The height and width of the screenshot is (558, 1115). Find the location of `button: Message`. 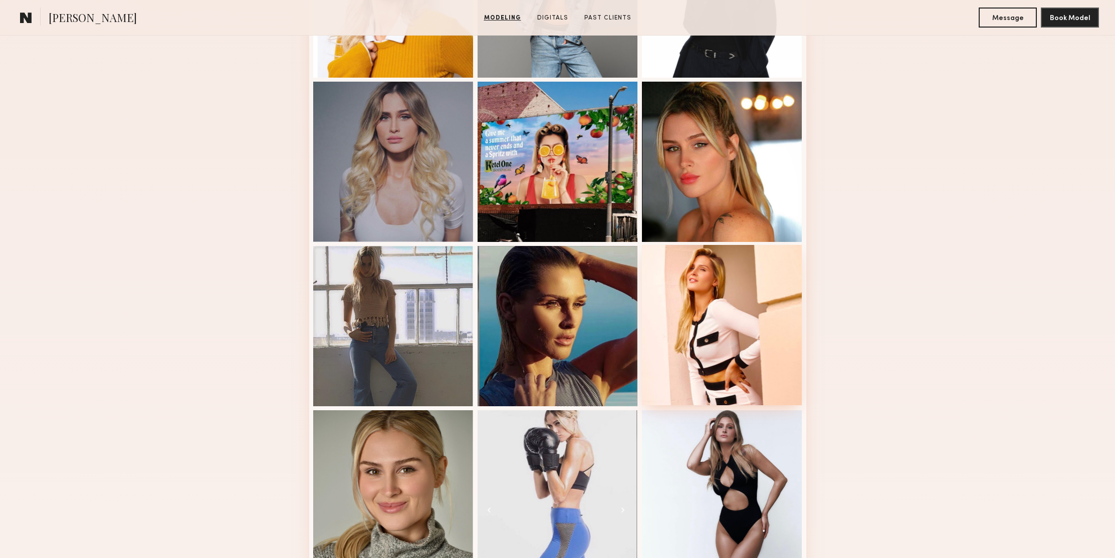

button: Message is located at coordinates (1008, 18).